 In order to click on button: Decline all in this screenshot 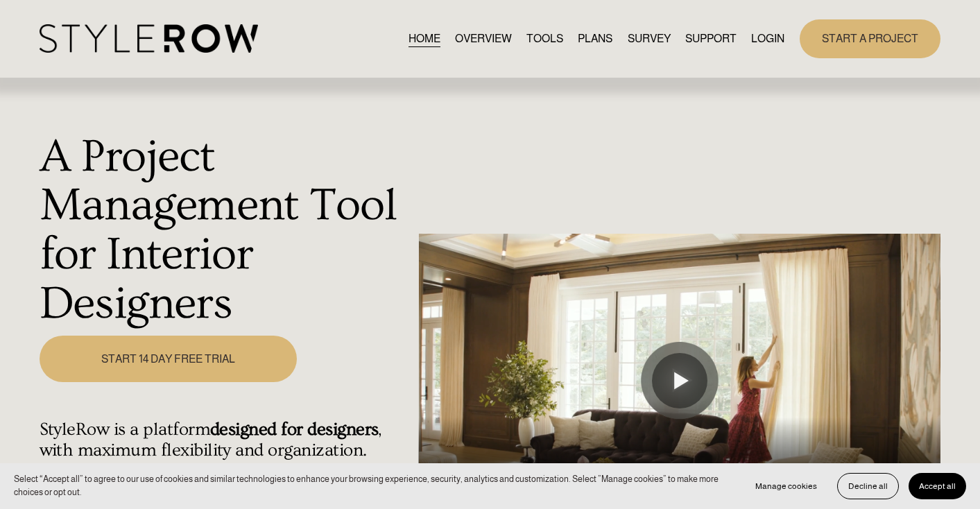, I will do `click(868, 486)`.